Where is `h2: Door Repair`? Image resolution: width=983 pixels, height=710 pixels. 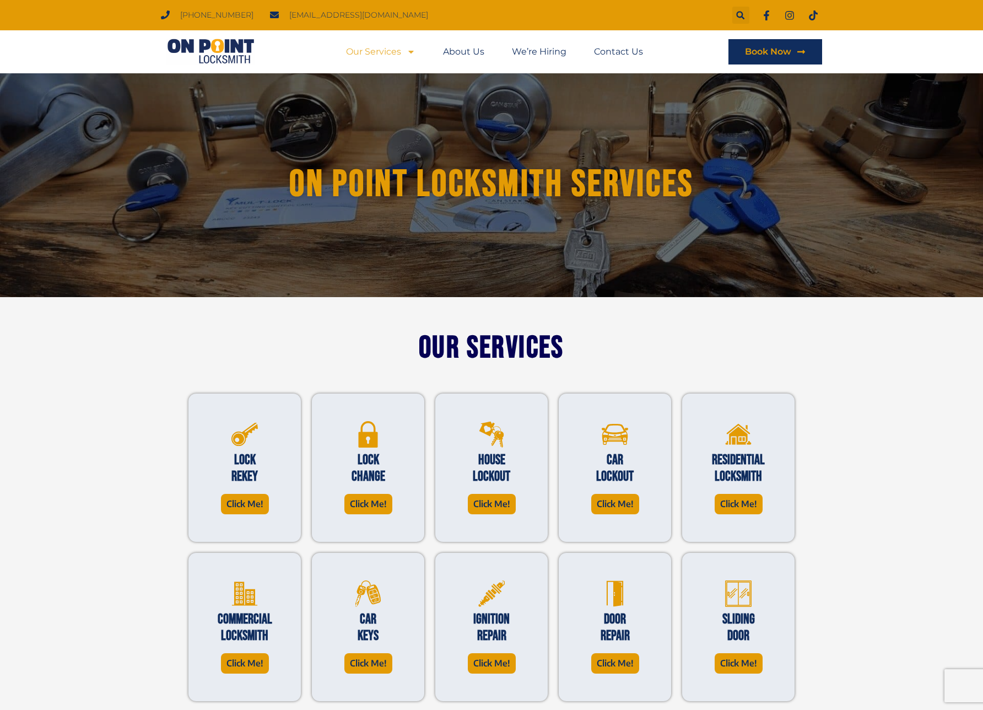 h2: Door Repair is located at coordinates (615, 628).